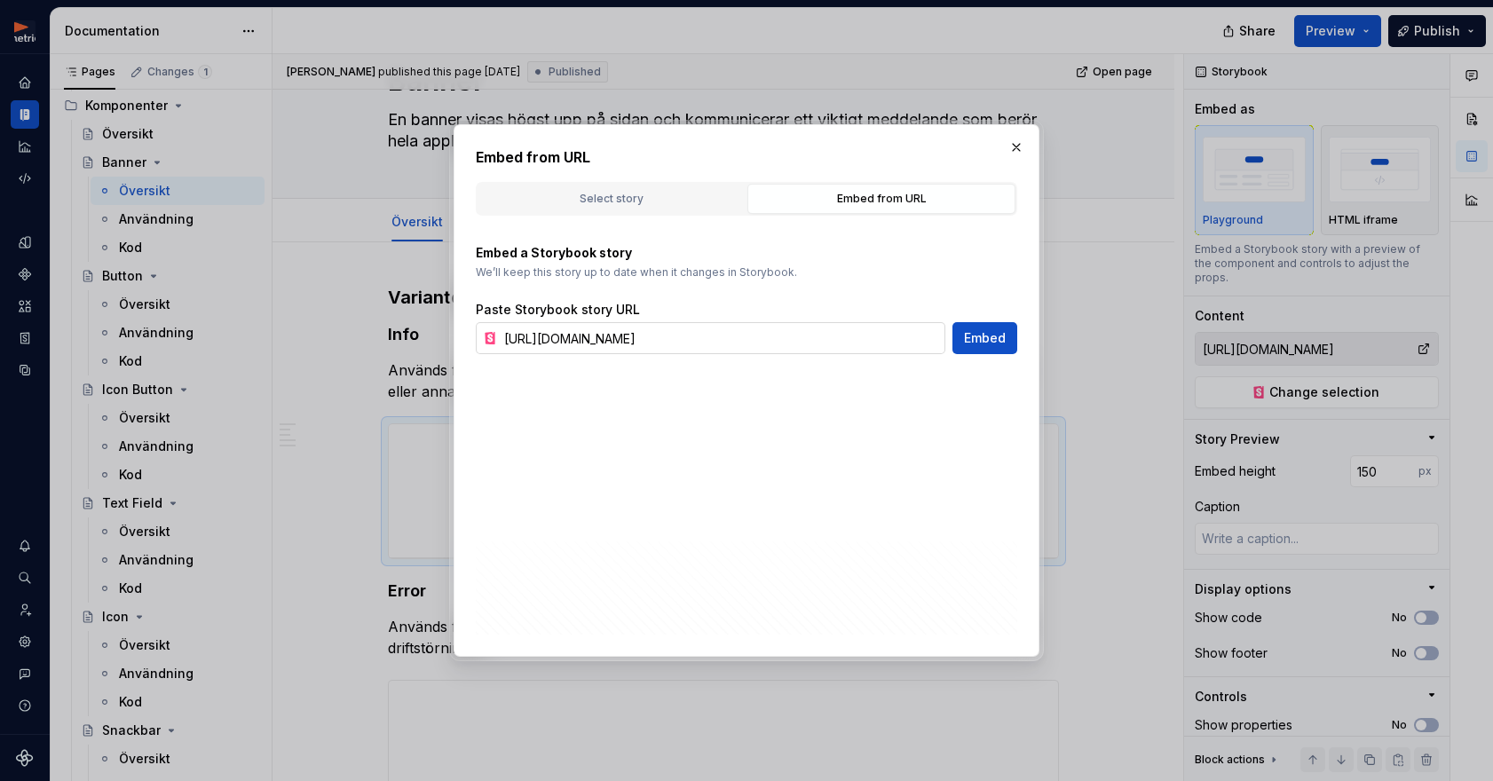 The width and height of the screenshot is (1493, 781). Describe the element at coordinates (747, 157) in the screenshot. I see `h2: Embed from URL` at that location.